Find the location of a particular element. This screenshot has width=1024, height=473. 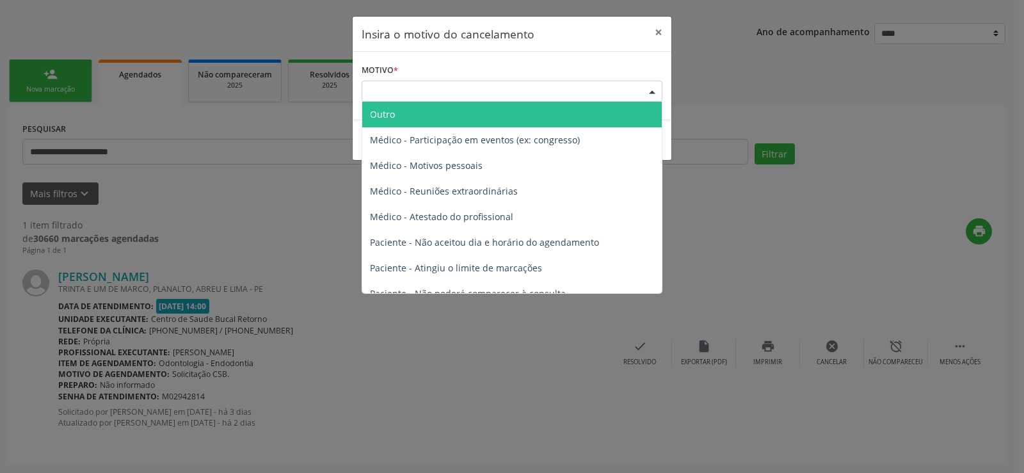

span: Paciente - Atingiu o limite de marcações is located at coordinates (456, 267).